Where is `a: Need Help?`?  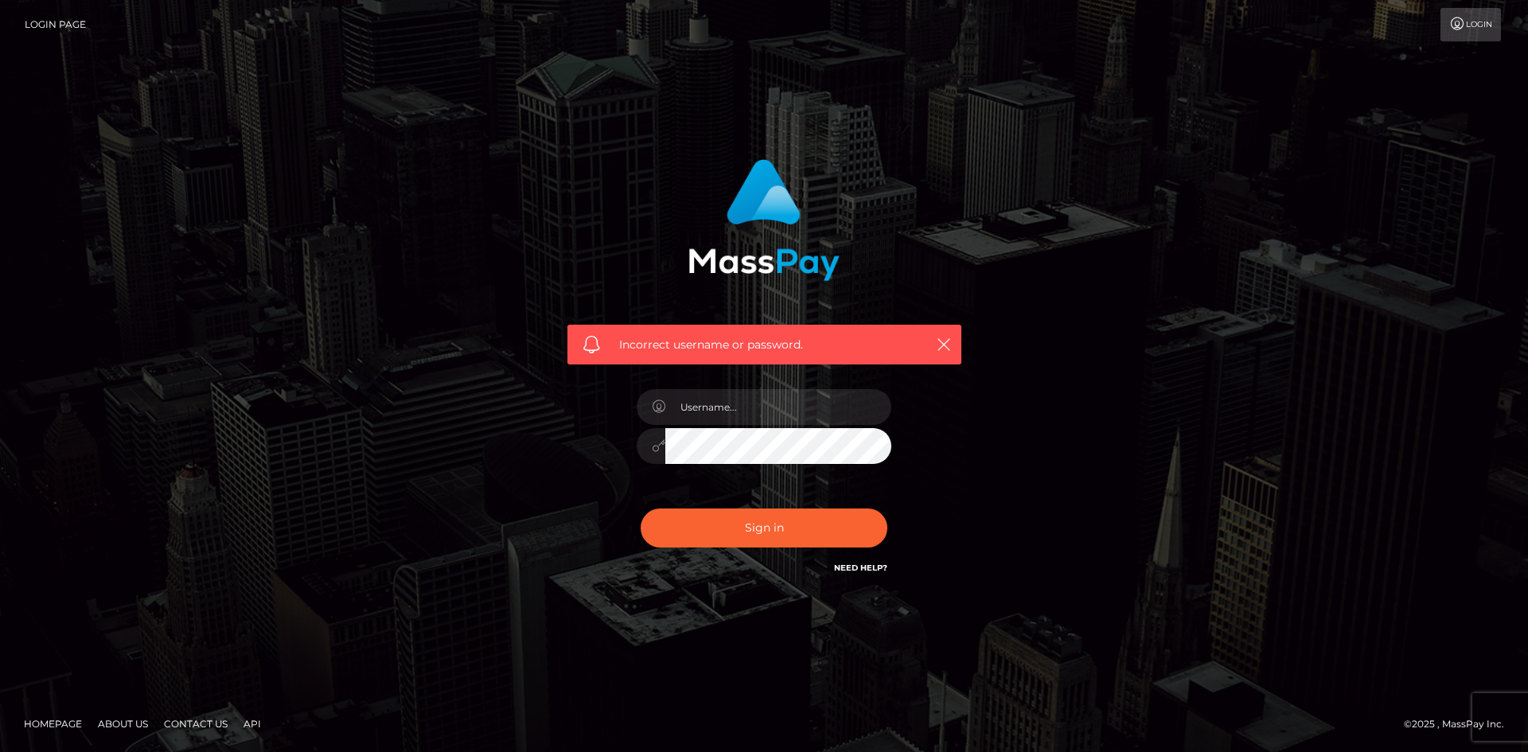 a: Need Help? is located at coordinates (860, 567).